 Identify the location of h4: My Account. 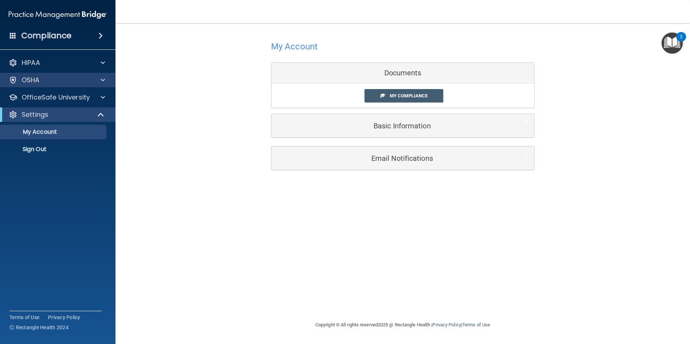
(294, 47).